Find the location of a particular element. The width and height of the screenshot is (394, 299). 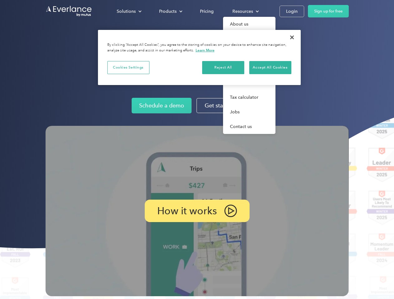

div: Pricing is located at coordinates (207, 11).